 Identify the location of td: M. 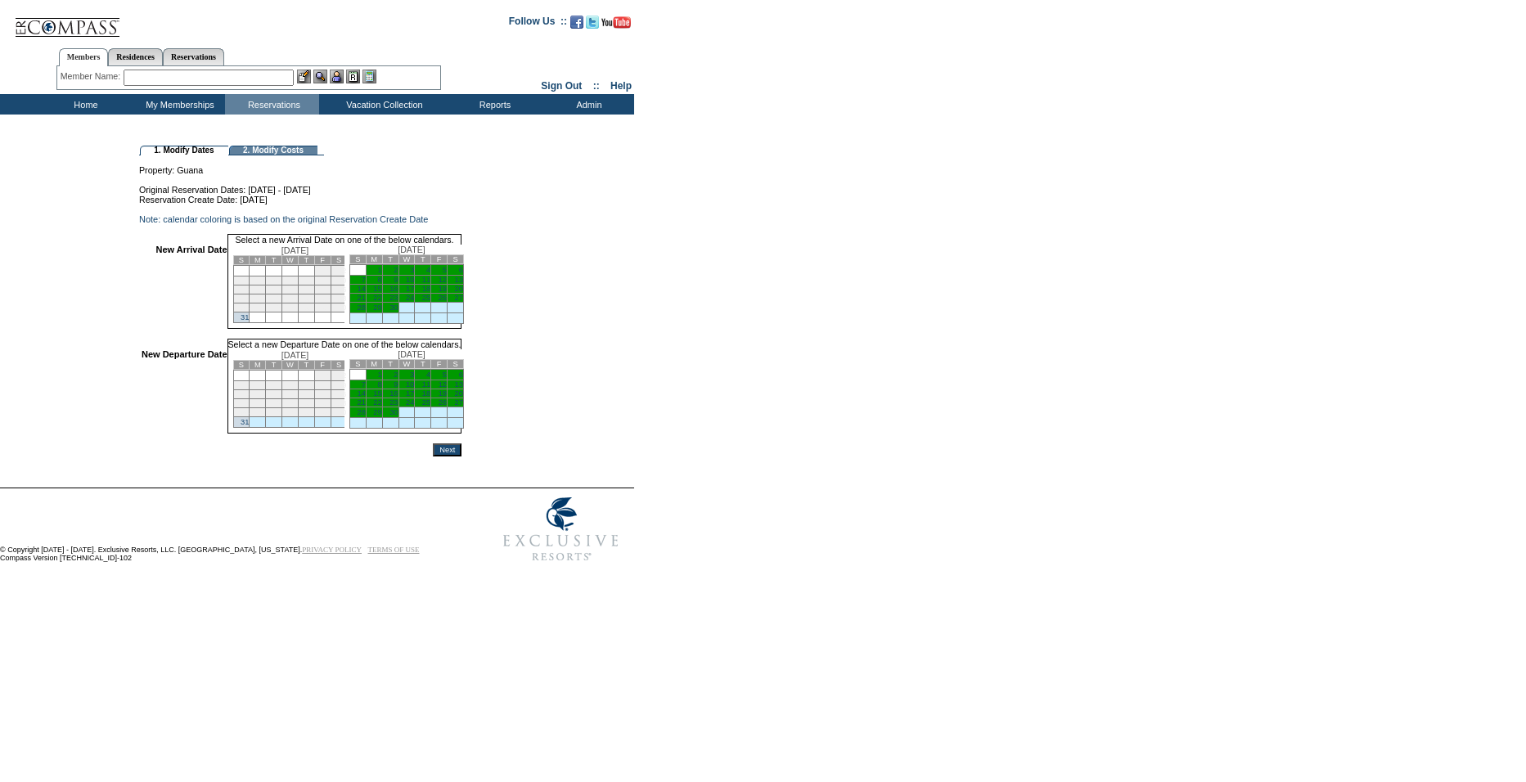
(374, 364).